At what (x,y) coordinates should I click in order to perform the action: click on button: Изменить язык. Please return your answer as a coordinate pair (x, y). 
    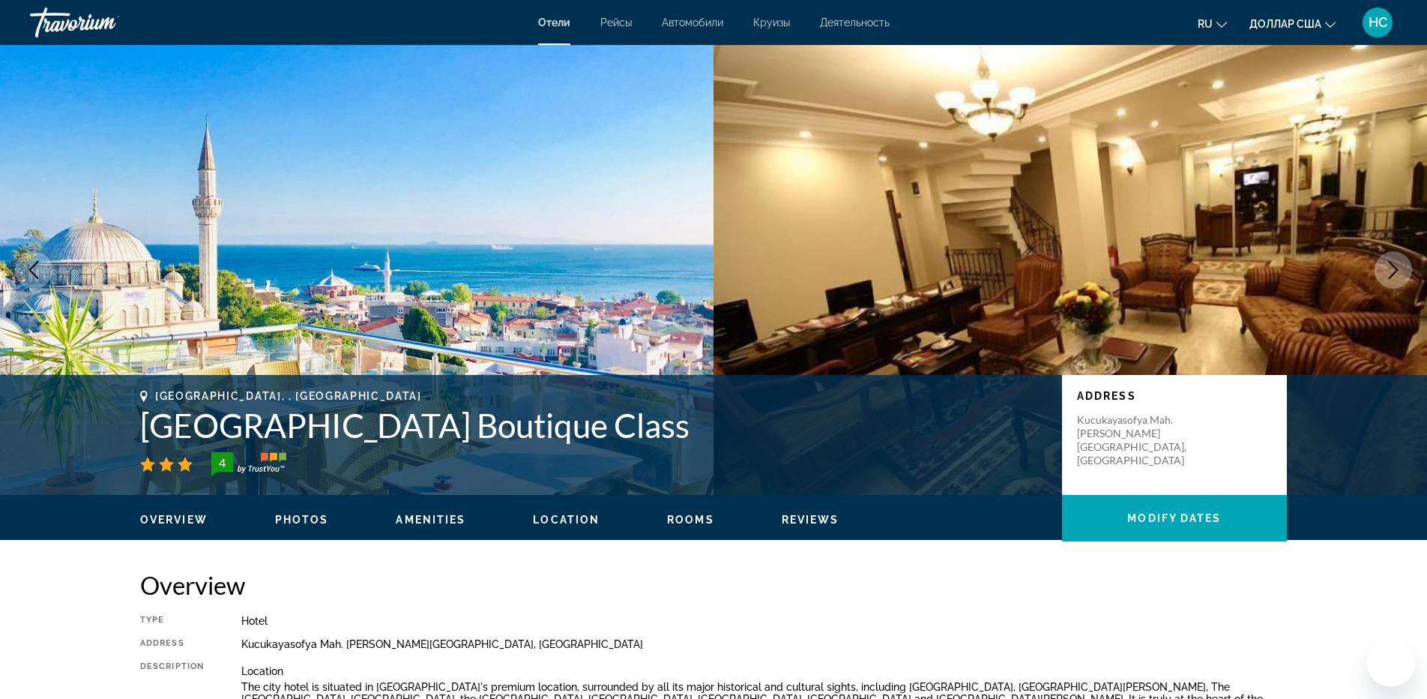
    Looking at the image, I should click on (1212, 23).